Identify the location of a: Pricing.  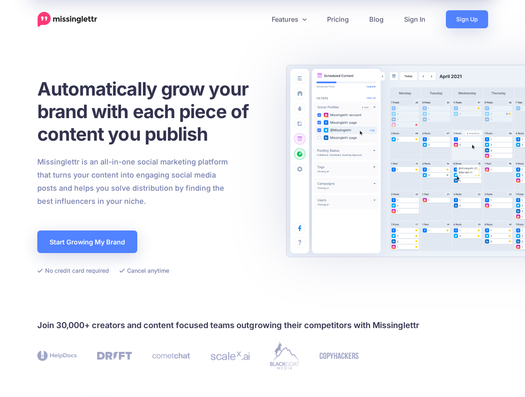
(338, 19).